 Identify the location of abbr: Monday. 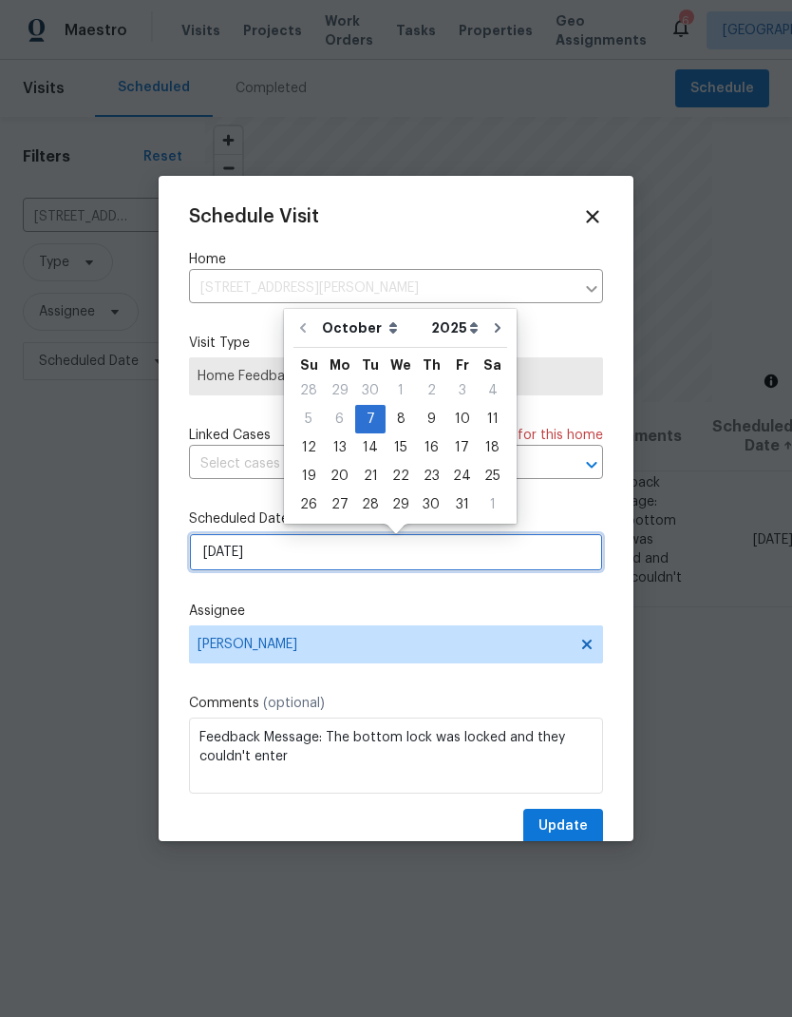
(340, 365).